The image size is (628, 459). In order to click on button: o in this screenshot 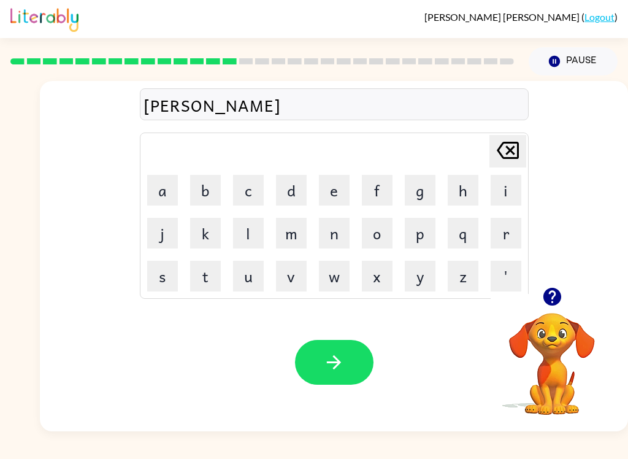, I will do `click(377, 233)`.